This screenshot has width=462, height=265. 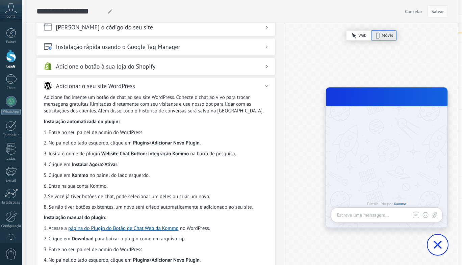 What do you see at coordinates (75, 218) in the screenshot?
I see `span: Instalação manual do plugin:` at bounding box center [75, 218].